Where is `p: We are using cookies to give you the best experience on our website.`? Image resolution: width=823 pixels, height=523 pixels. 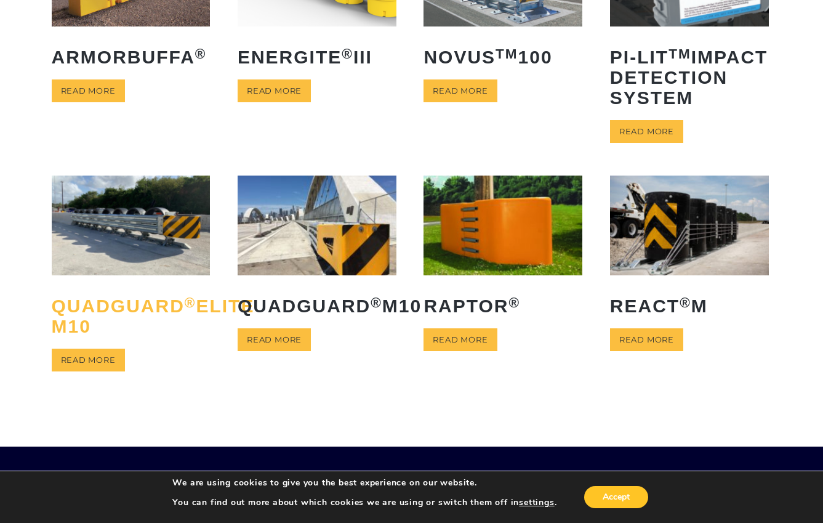 p: We are using cookies to give you the best experience on our website. is located at coordinates (364, 483).